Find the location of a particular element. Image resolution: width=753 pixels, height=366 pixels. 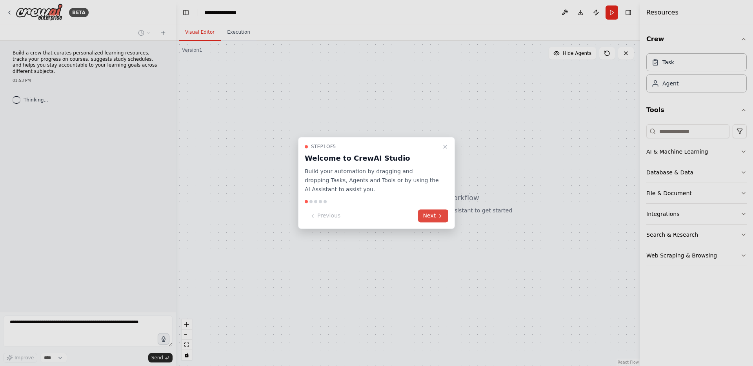

button: Next is located at coordinates (433, 216).